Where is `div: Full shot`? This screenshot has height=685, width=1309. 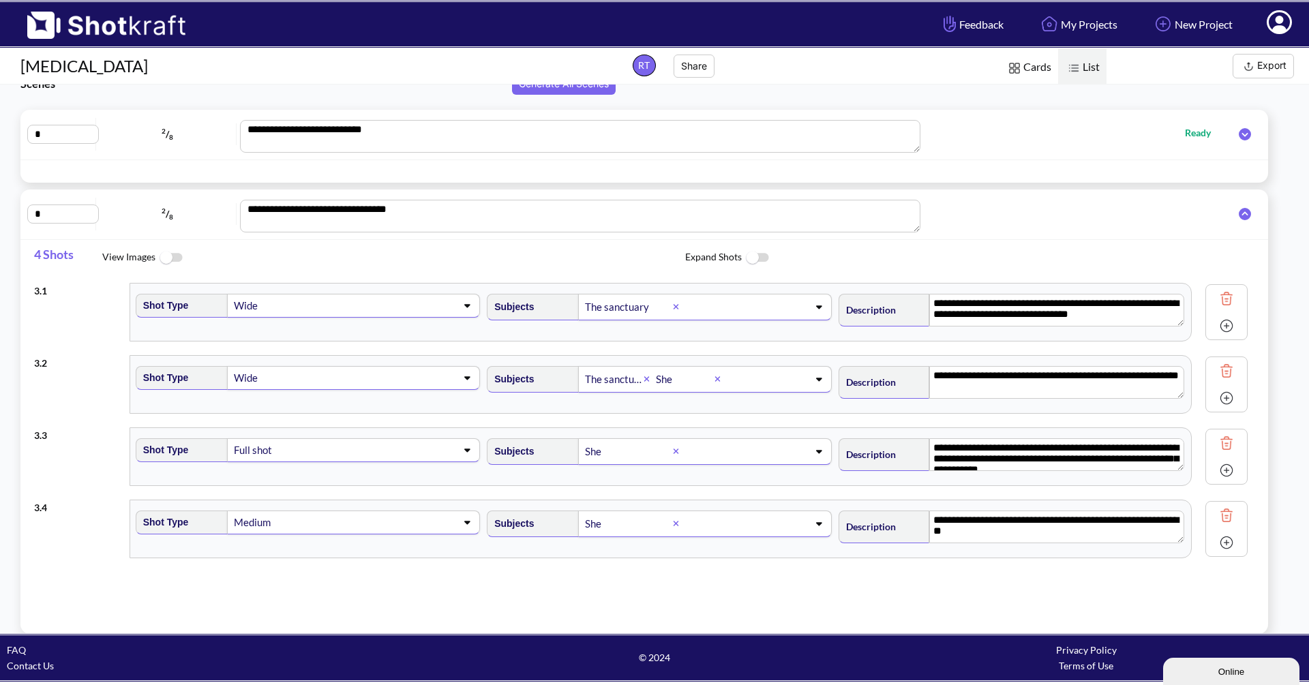
div: Full shot is located at coordinates (286, 450).